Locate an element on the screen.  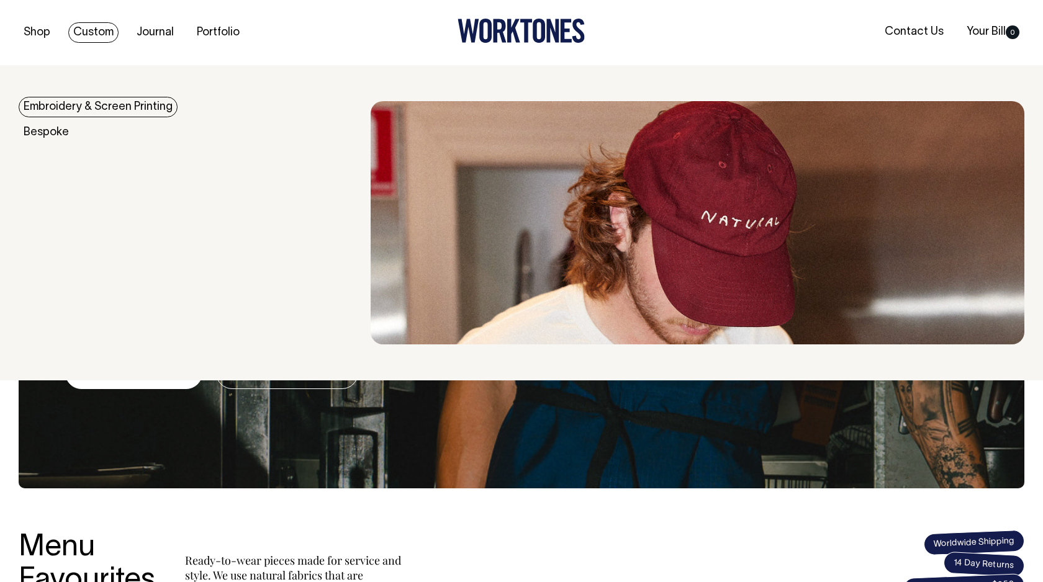
a: Bespoke is located at coordinates (46, 132).